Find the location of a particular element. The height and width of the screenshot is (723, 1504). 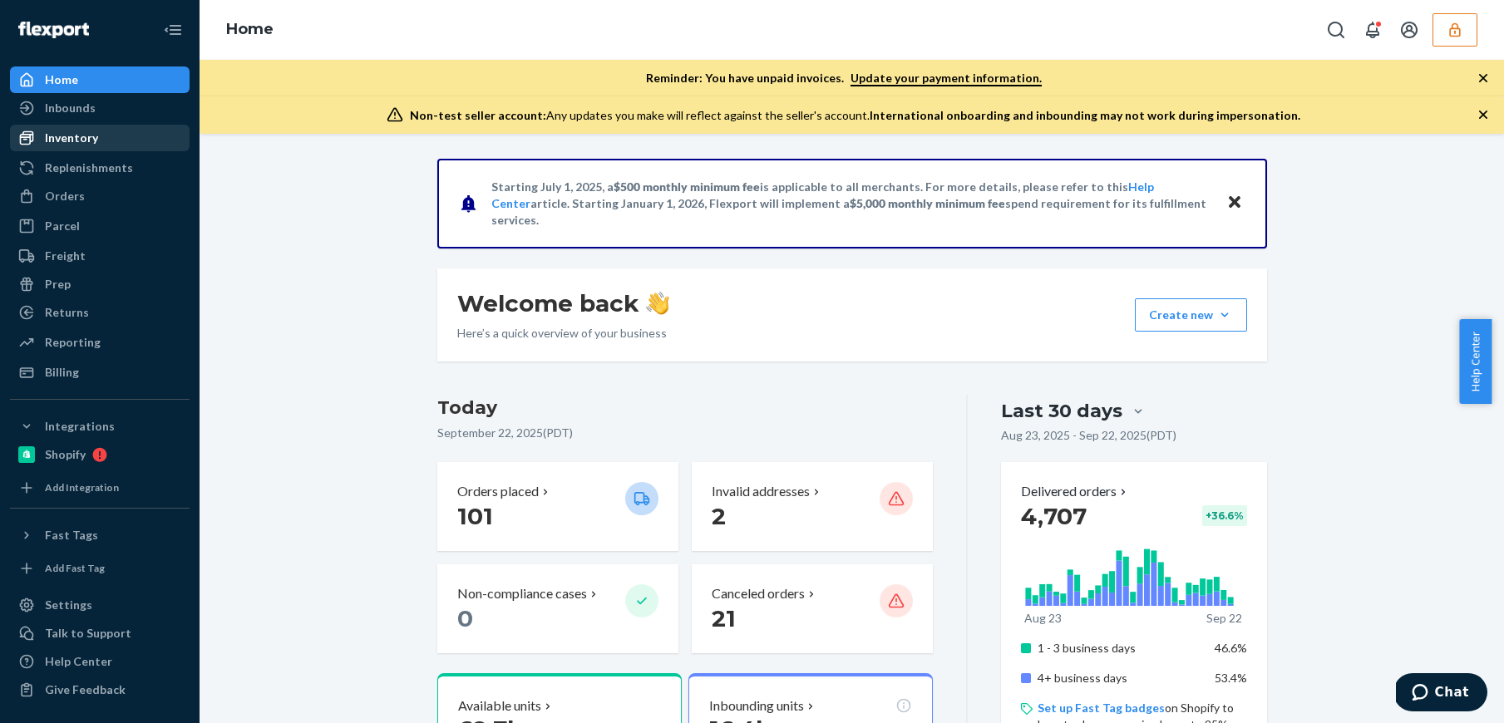

div: Add Fast Tag is located at coordinates (75, 568).